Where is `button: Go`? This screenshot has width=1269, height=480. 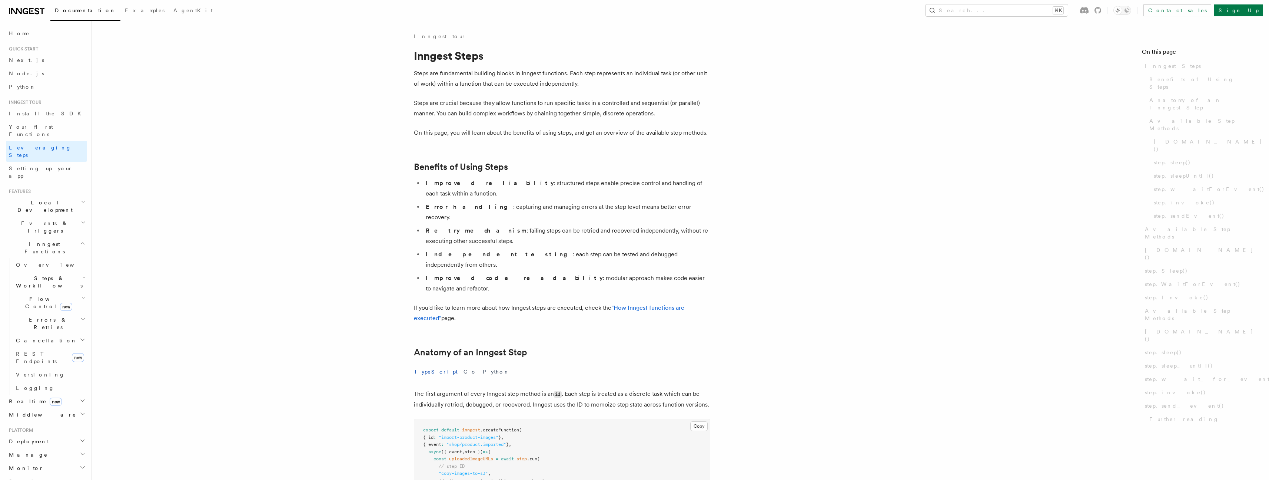
button: Go is located at coordinates (470, 371).